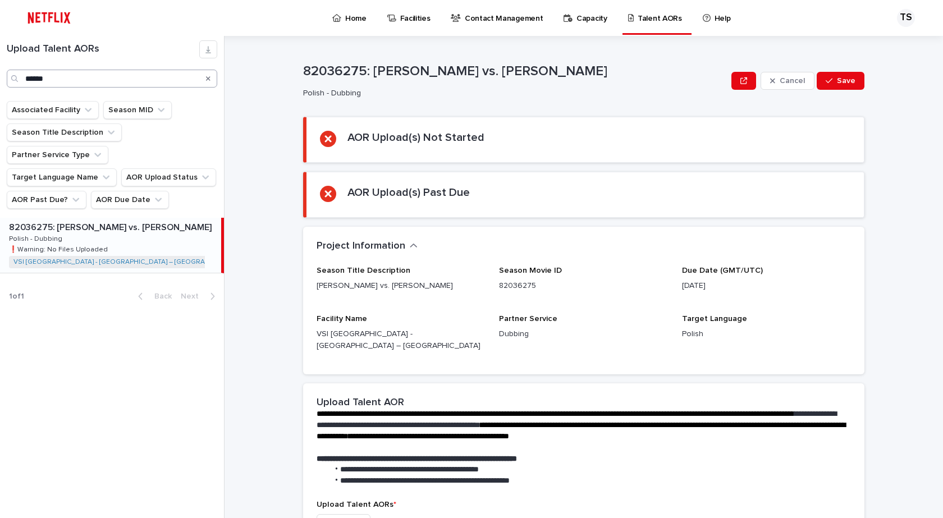 This screenshot has height=518, width=943. Describe the element at coordinates (103, 49) in the screenshot. I see `h1: Upload Talent AORs` at that location.